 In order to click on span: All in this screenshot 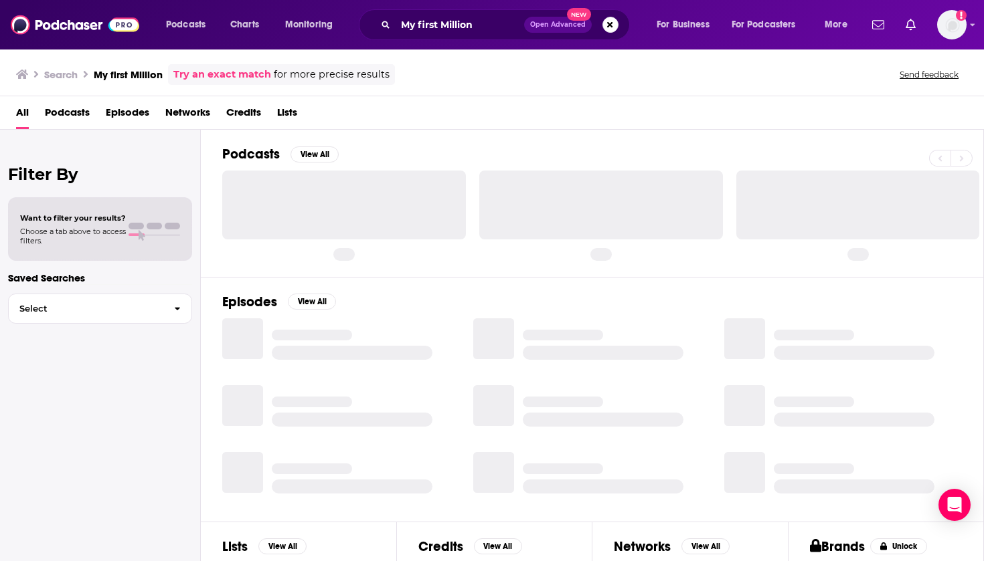, I will do `click(22, 115)`.